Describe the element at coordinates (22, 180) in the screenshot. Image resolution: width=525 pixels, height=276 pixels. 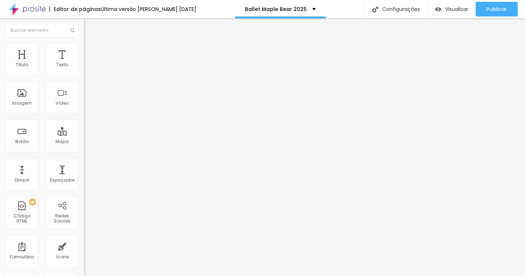
I see `div: Divisor` at that location.